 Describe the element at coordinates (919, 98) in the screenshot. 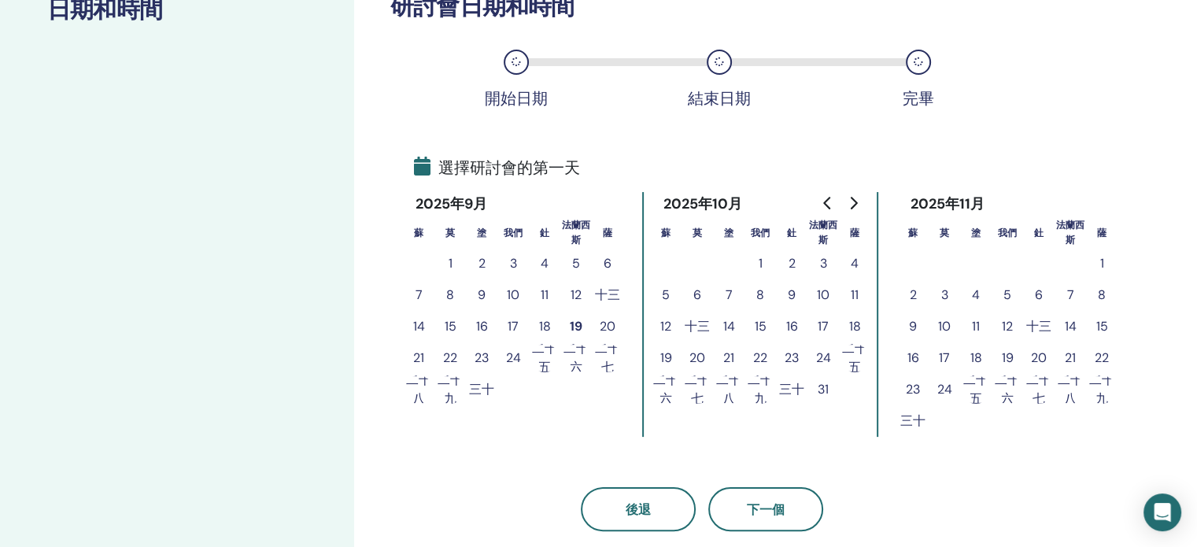

I see `font: 完畢` at that location.